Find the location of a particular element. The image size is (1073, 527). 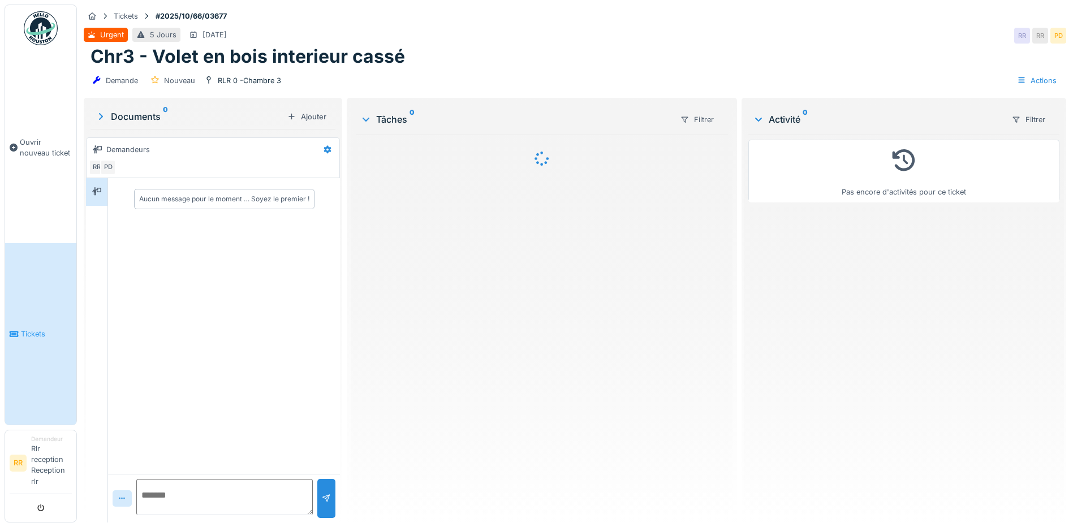

h1: Chr3 - Volet en bois interieur cassé is located at coordinates (248, 57).